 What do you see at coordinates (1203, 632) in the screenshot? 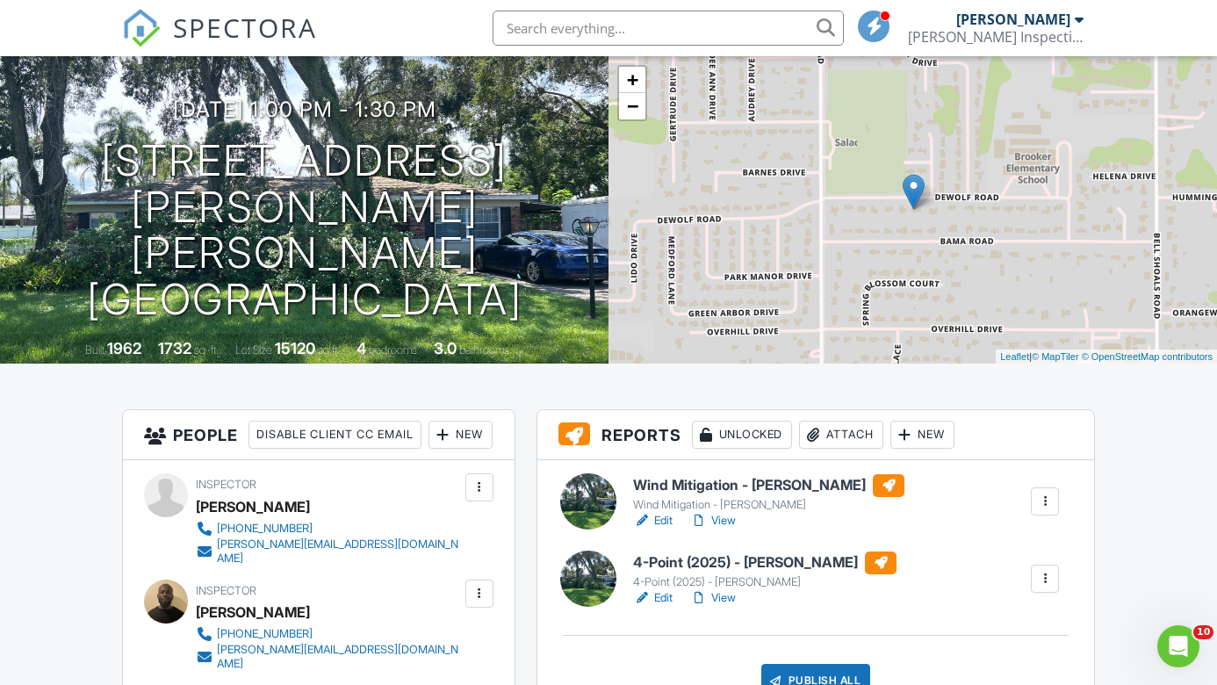
I see `span: 10` at bounding box center [1203, 632].